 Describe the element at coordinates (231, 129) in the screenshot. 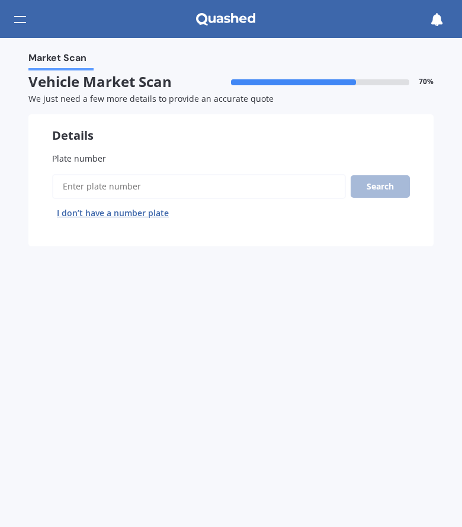

I see `div: Details` at that location.